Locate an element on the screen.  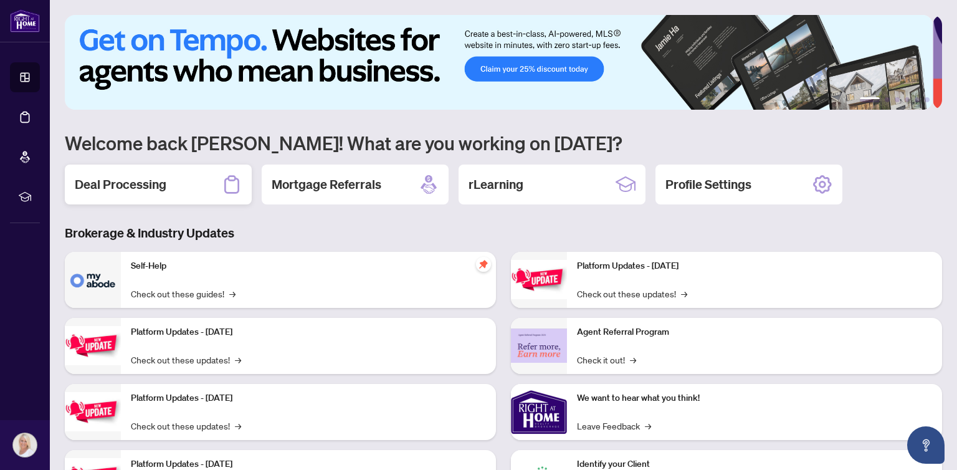
img: Self-Help is located at coordinates (93, 280).